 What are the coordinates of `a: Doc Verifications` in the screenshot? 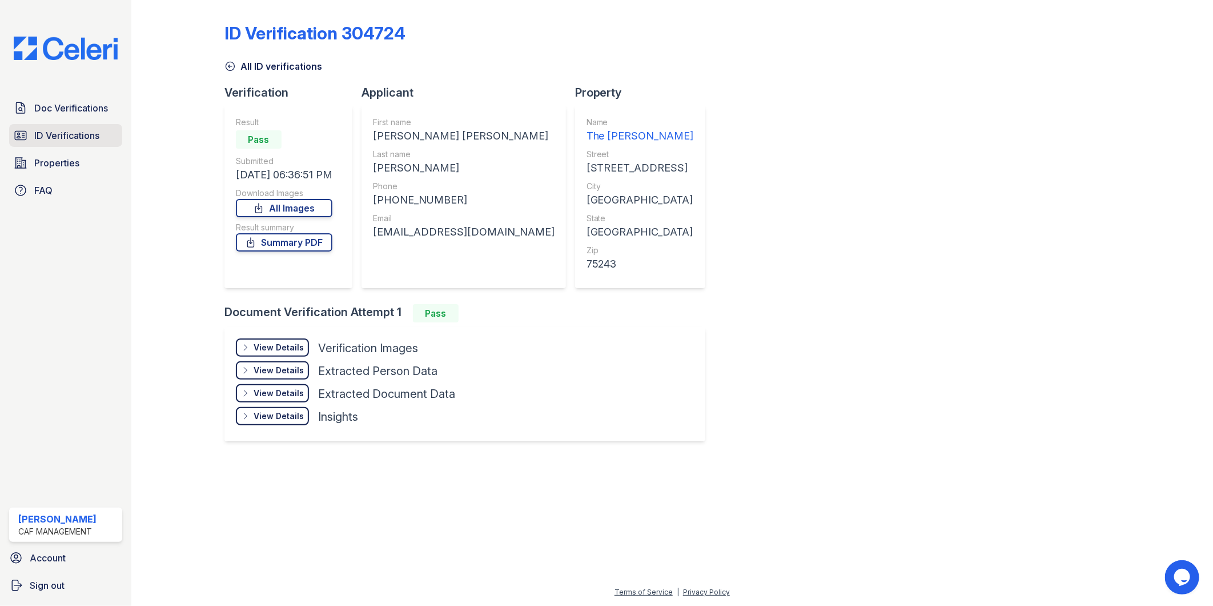 It's located at (66, 108).